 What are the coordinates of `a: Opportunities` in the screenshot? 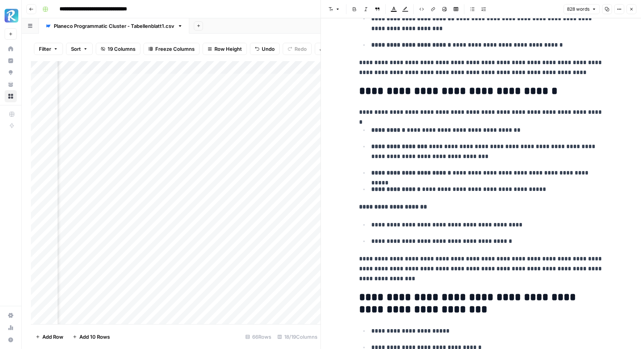 It's located at (11, 72).